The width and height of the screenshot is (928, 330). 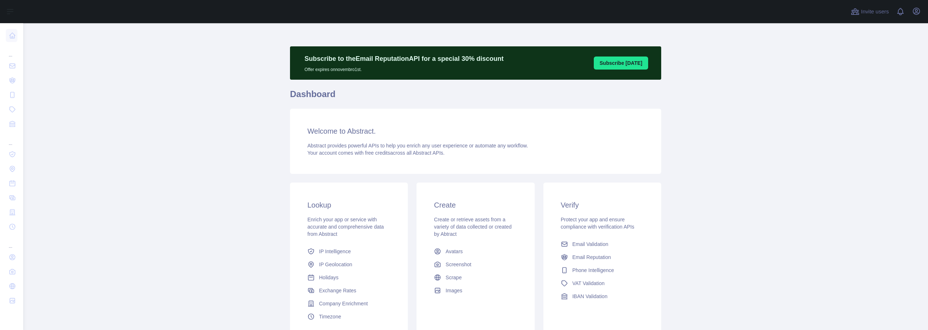 I want to click on span: Images, so click(x=454, y=291).